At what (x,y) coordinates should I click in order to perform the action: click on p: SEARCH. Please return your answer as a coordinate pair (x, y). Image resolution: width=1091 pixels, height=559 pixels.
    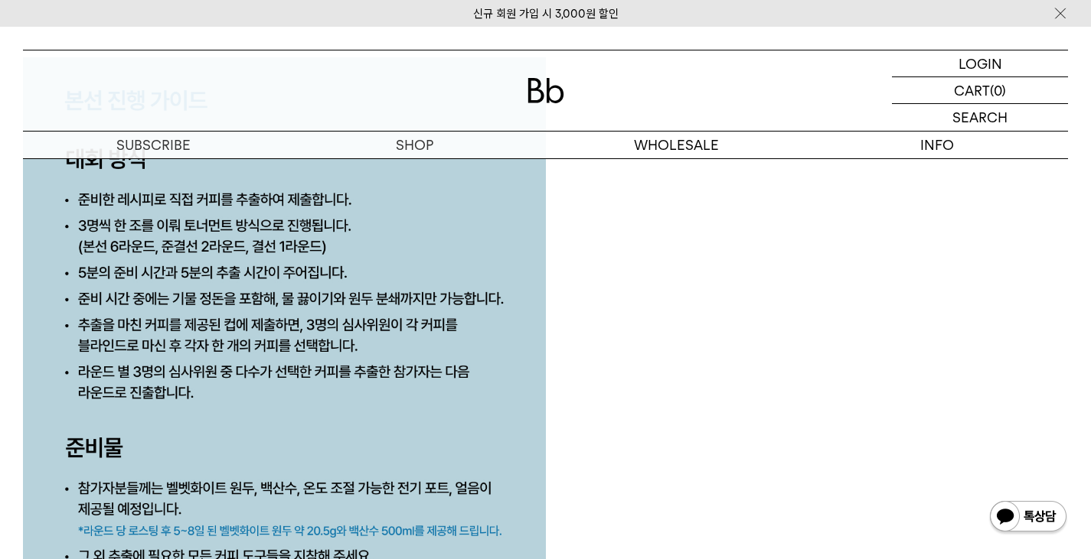
    Looking at the image, I should click on (980, 117).